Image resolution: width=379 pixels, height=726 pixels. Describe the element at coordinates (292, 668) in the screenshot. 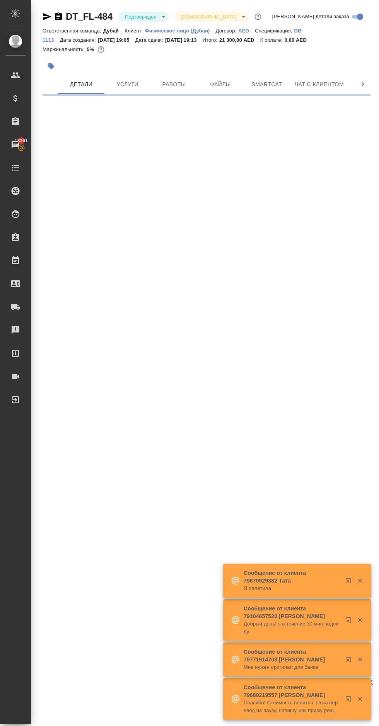

I see `p: Мне нужен оригинал для банка` at that location.